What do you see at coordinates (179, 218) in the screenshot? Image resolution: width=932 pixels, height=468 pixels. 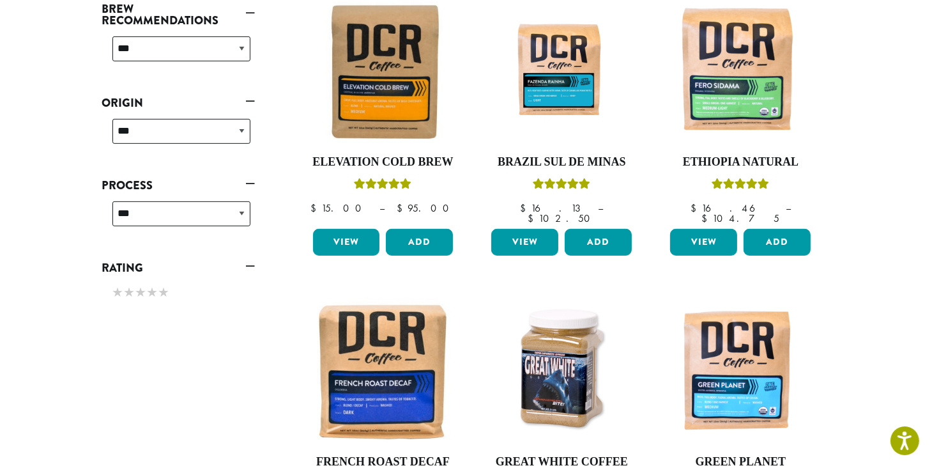 I see `div: Process` at bounding box center [179, 218].